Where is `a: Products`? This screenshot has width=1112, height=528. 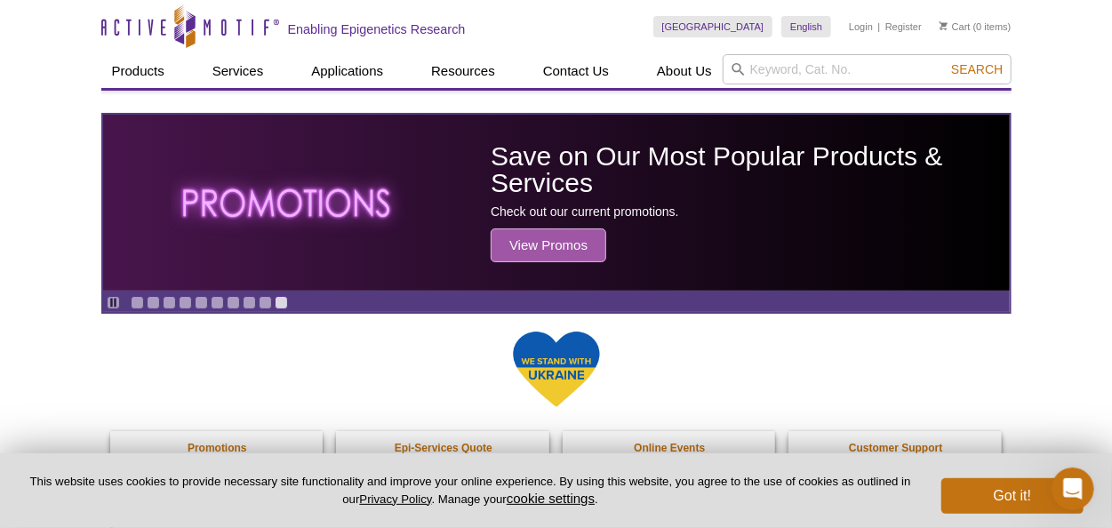 a: Products is located at coordinates (138, 71).